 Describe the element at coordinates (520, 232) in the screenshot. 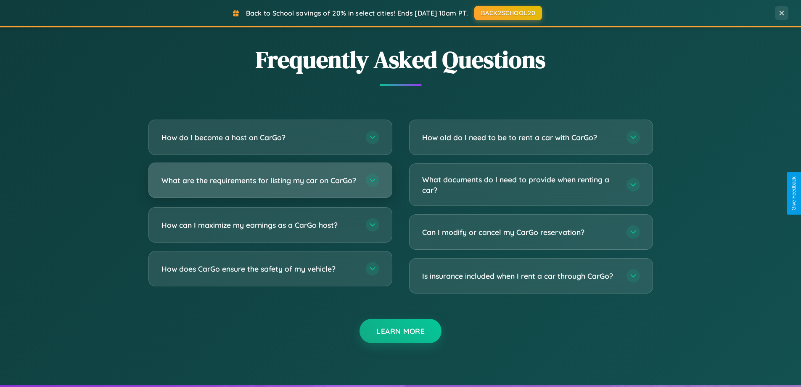

I see `h3: Can I modify or cancel my CarGo reservation?` at that location.